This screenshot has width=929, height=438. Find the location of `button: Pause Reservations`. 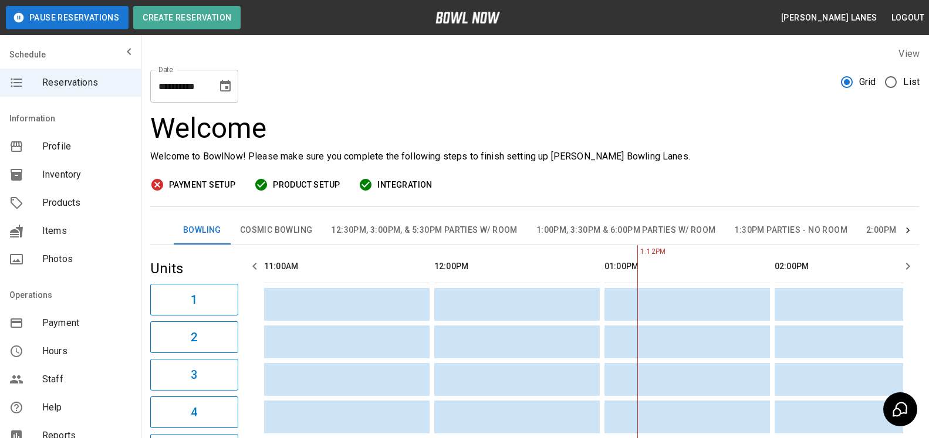

button: Pause Reservations is located at coordinates (67, 18).